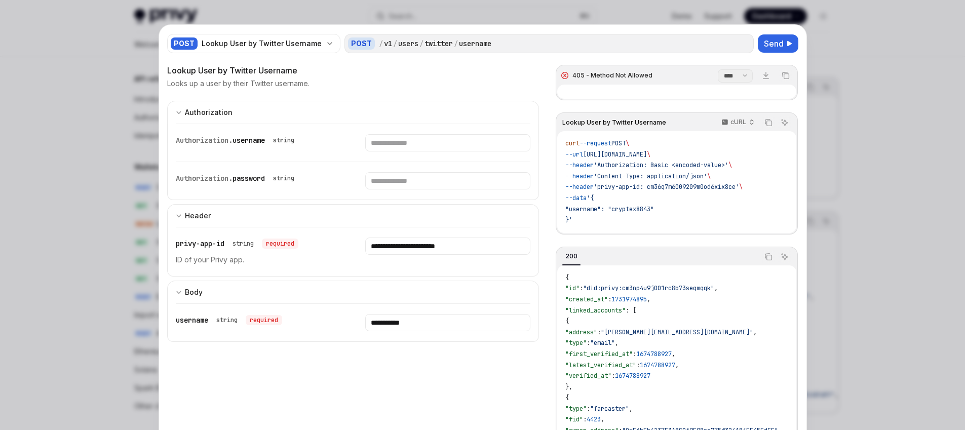 This screenshot has width=965, height=430. I want to click on span: "verified_at", so click(588, 376).